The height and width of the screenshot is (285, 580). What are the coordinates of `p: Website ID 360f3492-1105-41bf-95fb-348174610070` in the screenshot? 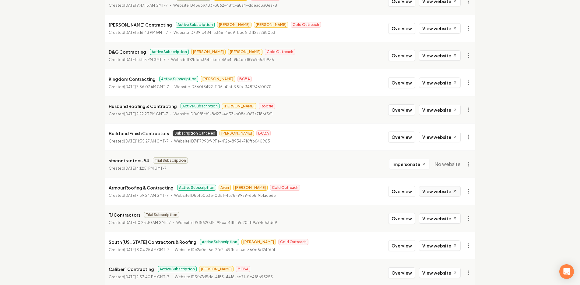 It's located at (223, 87).